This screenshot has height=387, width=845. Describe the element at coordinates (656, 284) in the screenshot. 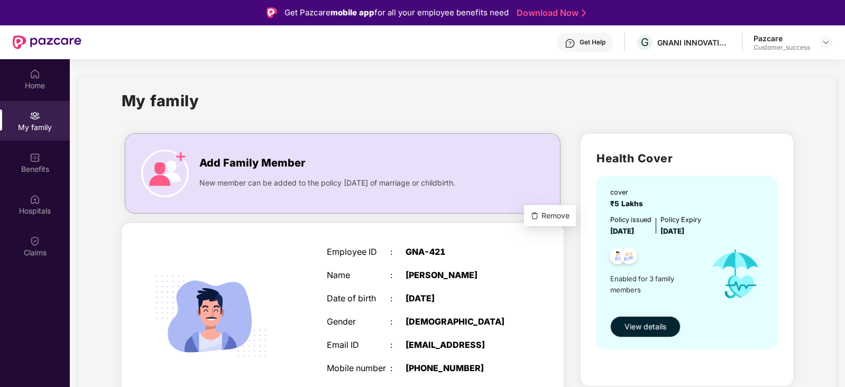

I see `span: Enabled for 3 family members` at that location.